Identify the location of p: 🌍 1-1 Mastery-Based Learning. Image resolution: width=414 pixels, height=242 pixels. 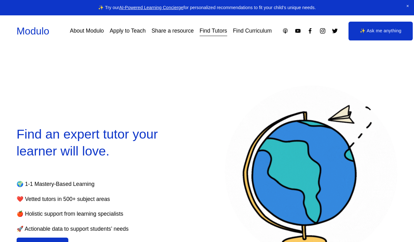
(95, 184).